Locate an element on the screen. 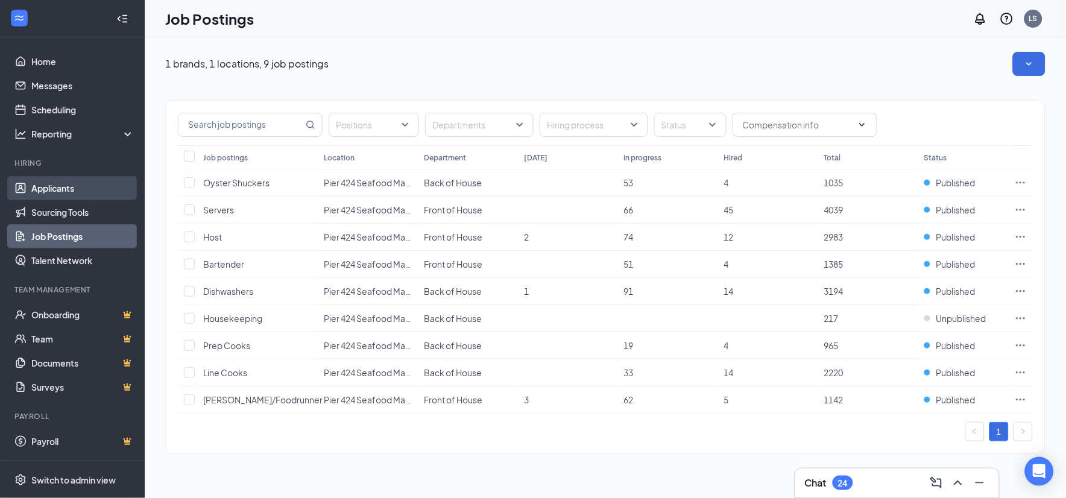  div: Switch to admin view is located at coordinates (74, 480).